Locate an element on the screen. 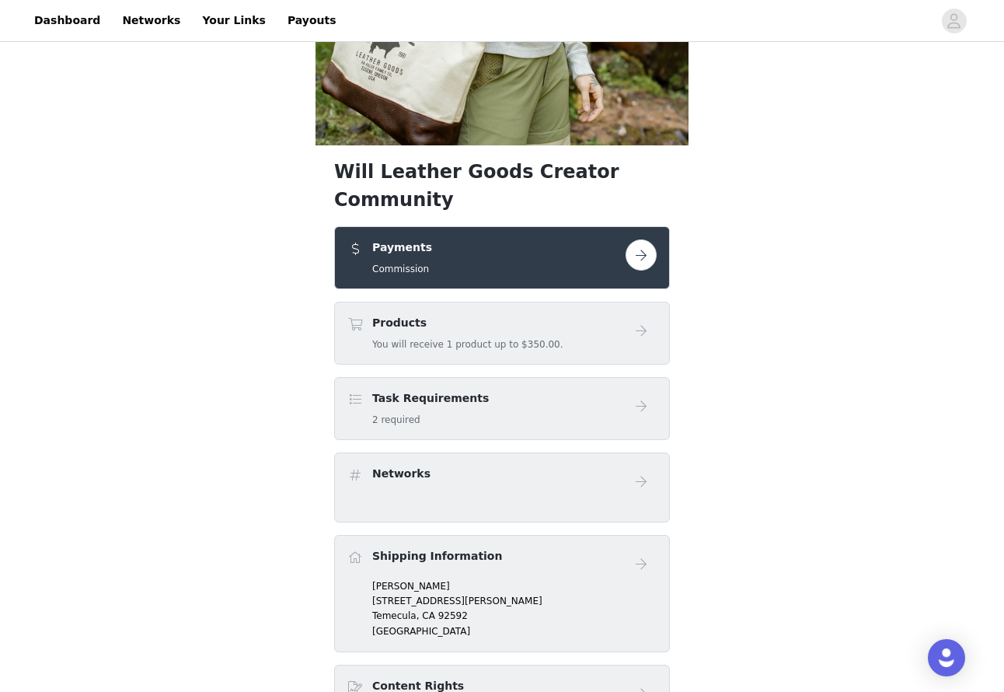 The width and height of the screenshot is (1004, 692). div: Open Intercom Messenger is located at coordinates (947, 658).